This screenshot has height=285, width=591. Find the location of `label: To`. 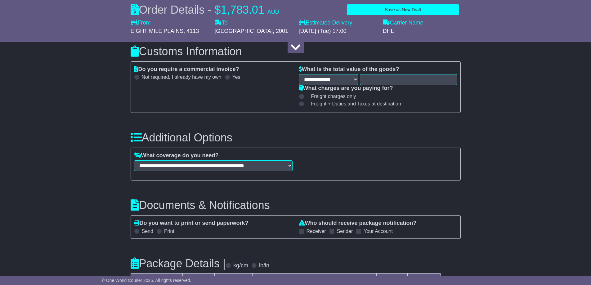

label: To is located at coordinates (221, 23).